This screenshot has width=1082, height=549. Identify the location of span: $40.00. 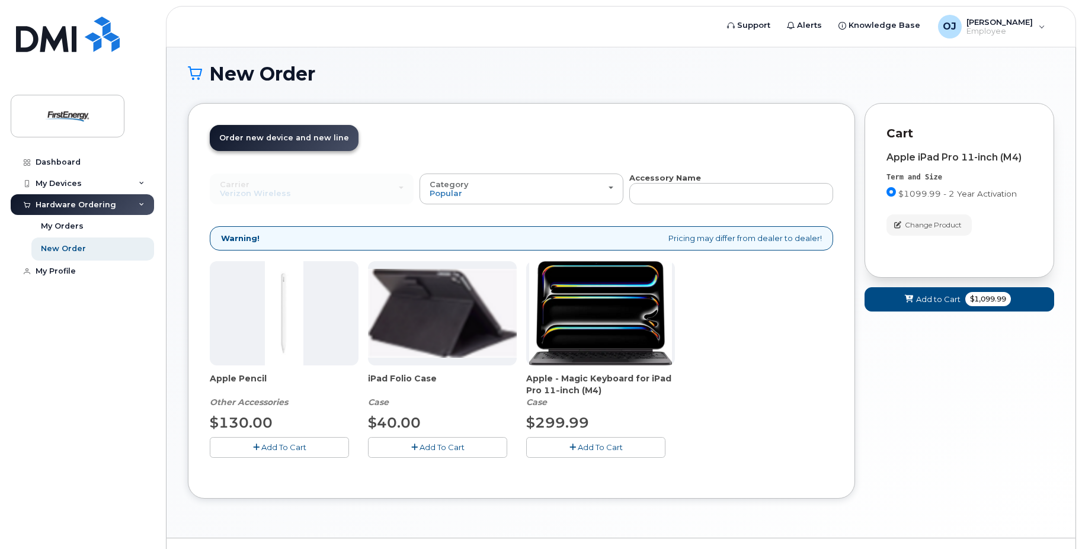
(394, 422).